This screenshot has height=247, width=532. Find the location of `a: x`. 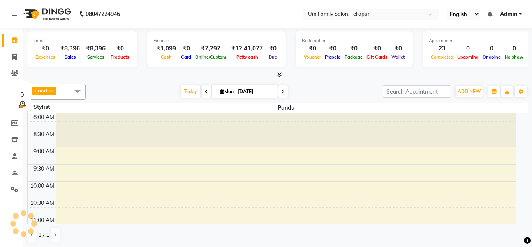

a: x is located at coordinates (52, 90).